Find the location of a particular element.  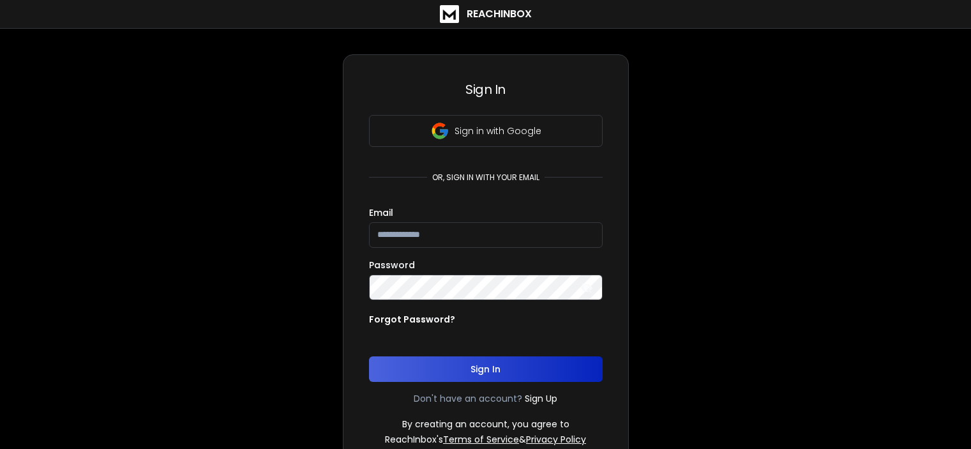

a: Privacy Policy is located at coordinates (556, 439).